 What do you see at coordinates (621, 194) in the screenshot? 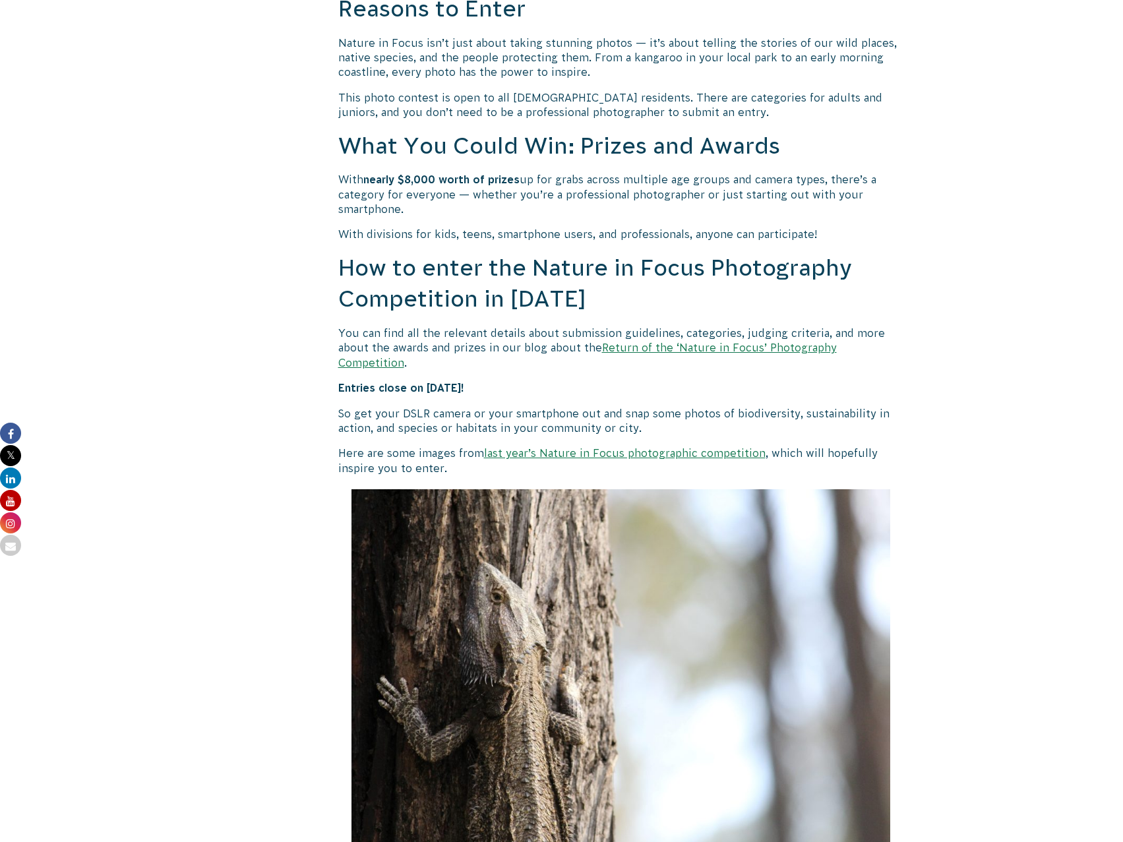
I see `p: With up for grabs across multiple age groups and camera types, there’s a category for everyone — ...` at bounding box center [621, 194].